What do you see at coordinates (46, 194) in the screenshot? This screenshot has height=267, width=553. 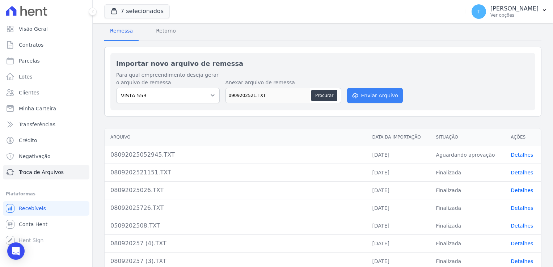 I see `div: Plataformas` at bounding box center [46, 194].